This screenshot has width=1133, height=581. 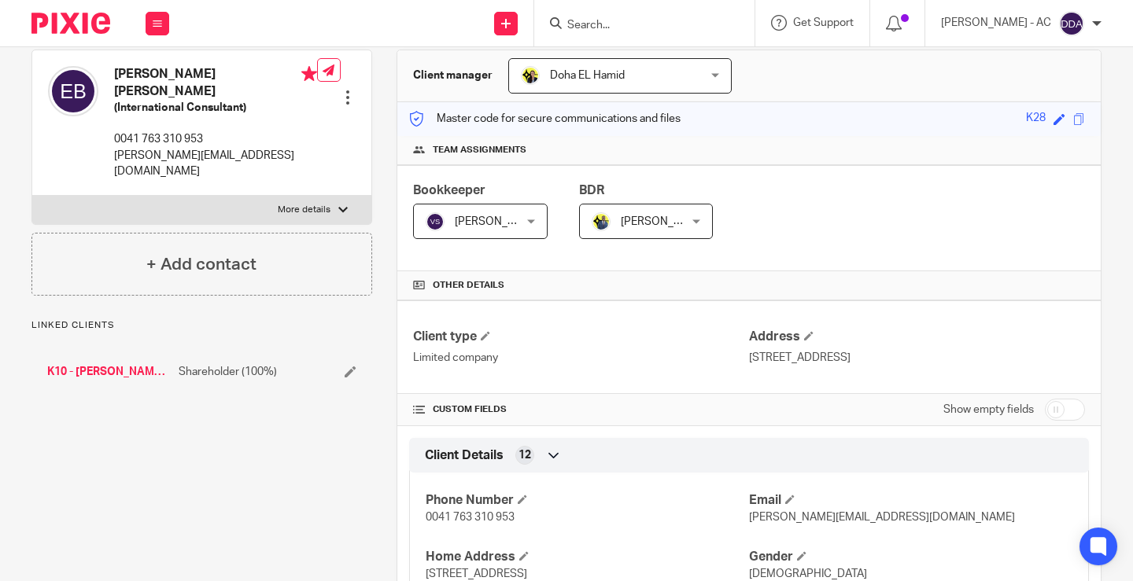 I want to click on span: 0041 763 310 953, so click(x=470, y=518).